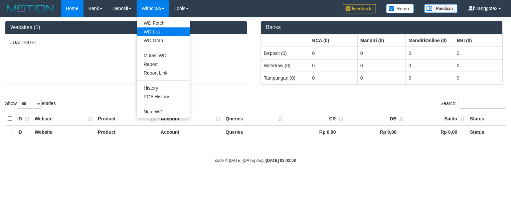 The width and height of the screenshot is (511, 202). Describe the element at coordinates (163, 88) in the screenshot. I see `a: History` at that location.